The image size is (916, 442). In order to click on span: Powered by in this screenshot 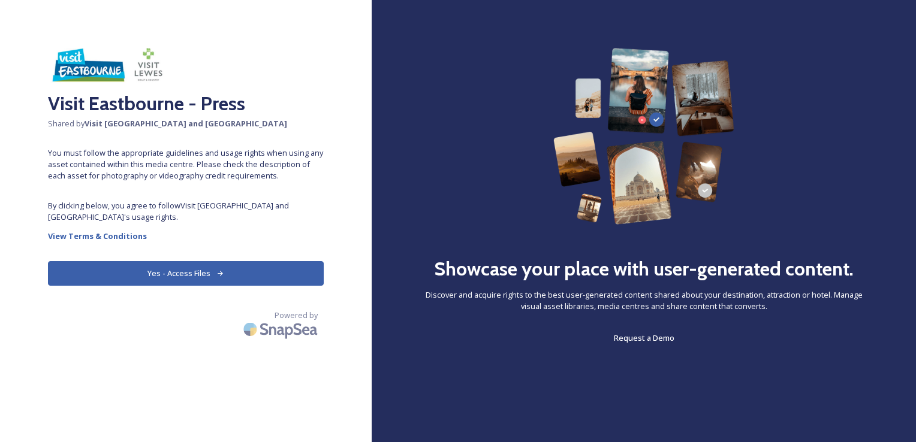, I will do `click(296, 315)`.